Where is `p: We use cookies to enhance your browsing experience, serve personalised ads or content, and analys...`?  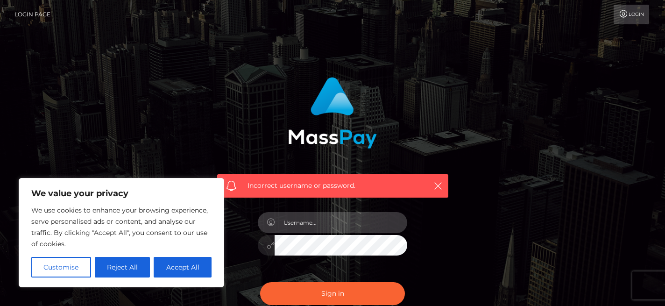
p: We use cookies to enhance your browsing experience, serve personalised ads or content, and analys... is located at coordinates (121, 227).